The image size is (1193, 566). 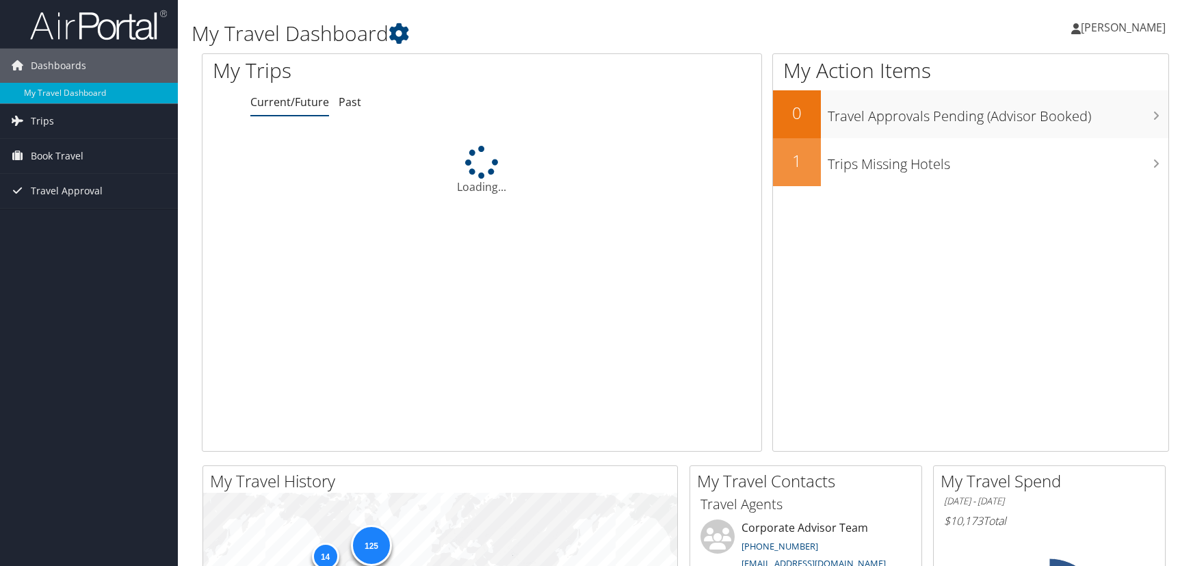 I want to click on span: $10,173, so click(x=963, y=520).